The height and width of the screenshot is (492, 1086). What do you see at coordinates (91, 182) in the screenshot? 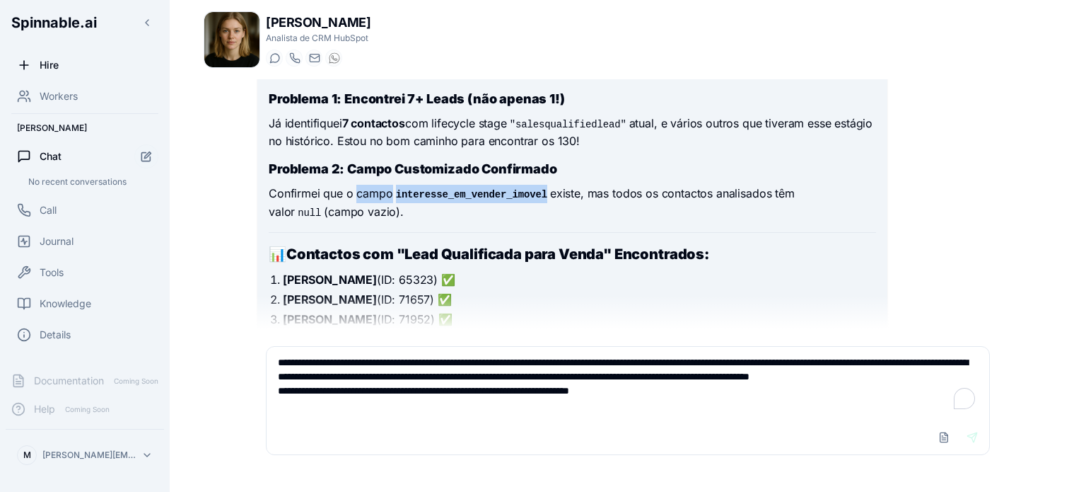
I see `div: No recent conversations` at bounding box center [91, 182].